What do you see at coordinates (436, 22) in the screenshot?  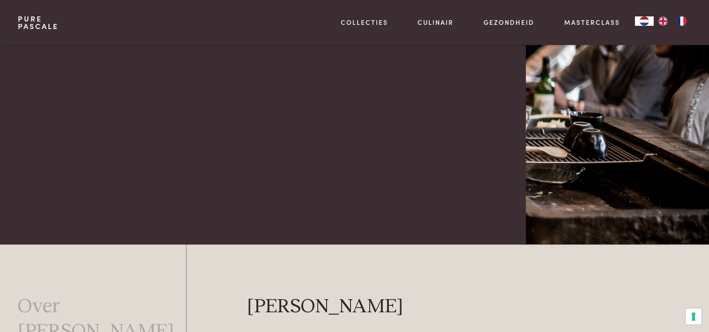 I see `a: Culinair` at bounding box center [436, 22].